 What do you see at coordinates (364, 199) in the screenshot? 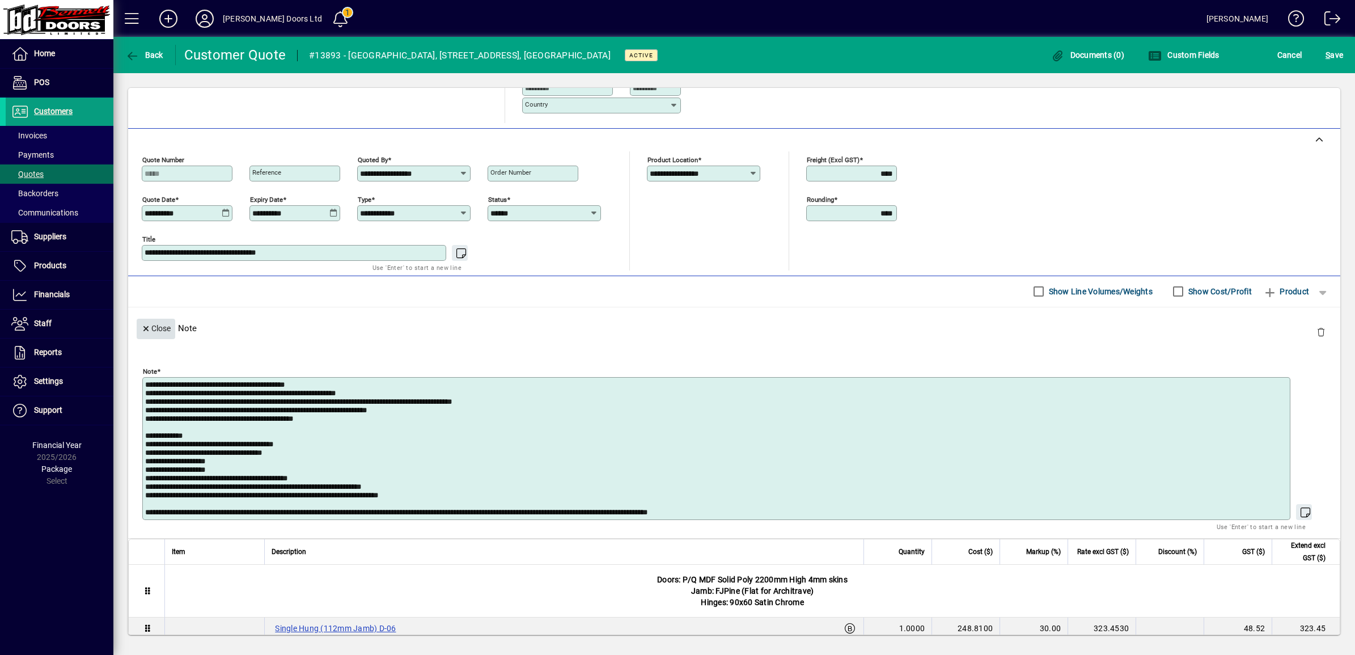
I see `mat-label: Type` at bounding box center [364, 199].